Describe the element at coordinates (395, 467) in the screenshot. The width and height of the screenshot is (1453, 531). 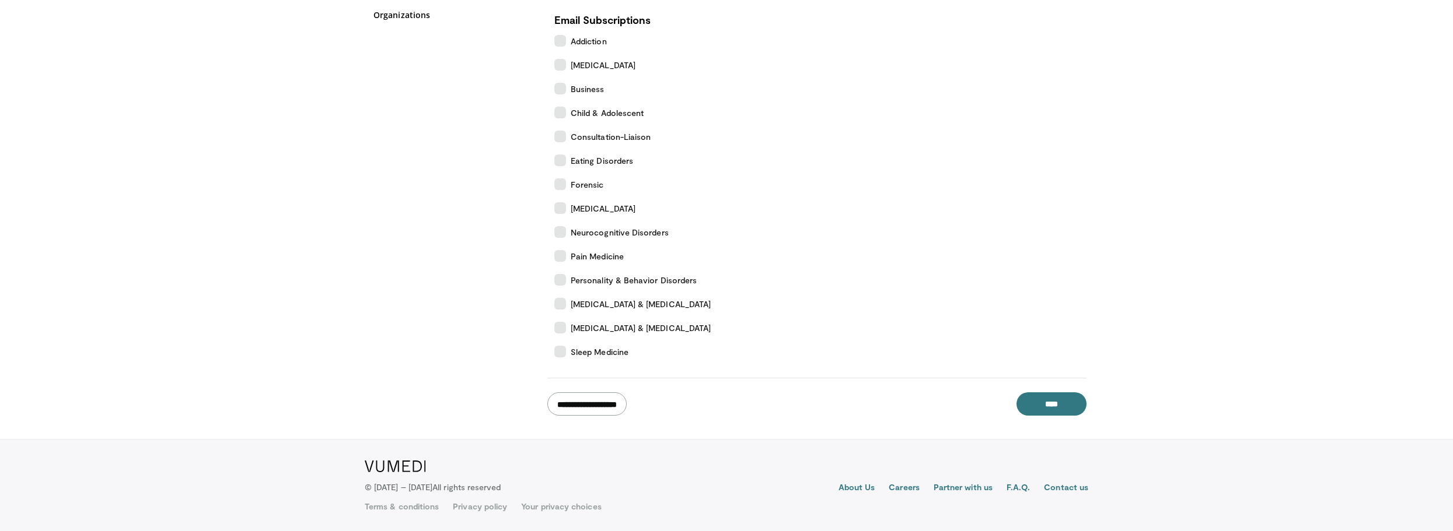
I see `img: VuMedi Logo` at that location.